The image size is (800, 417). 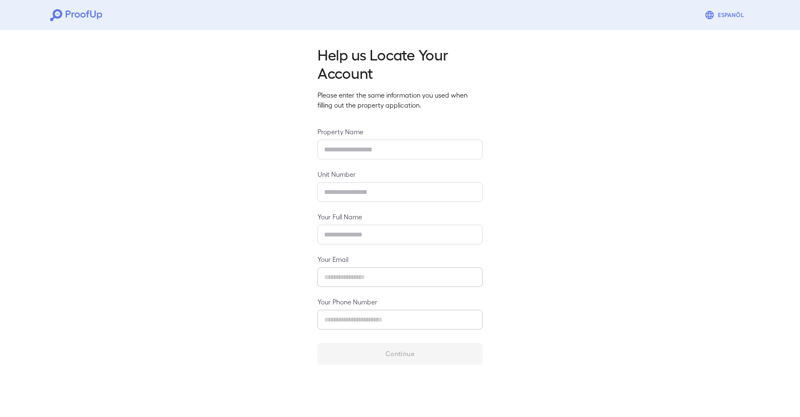 I want to click on label: Your Email, so click(x=400, y=259).